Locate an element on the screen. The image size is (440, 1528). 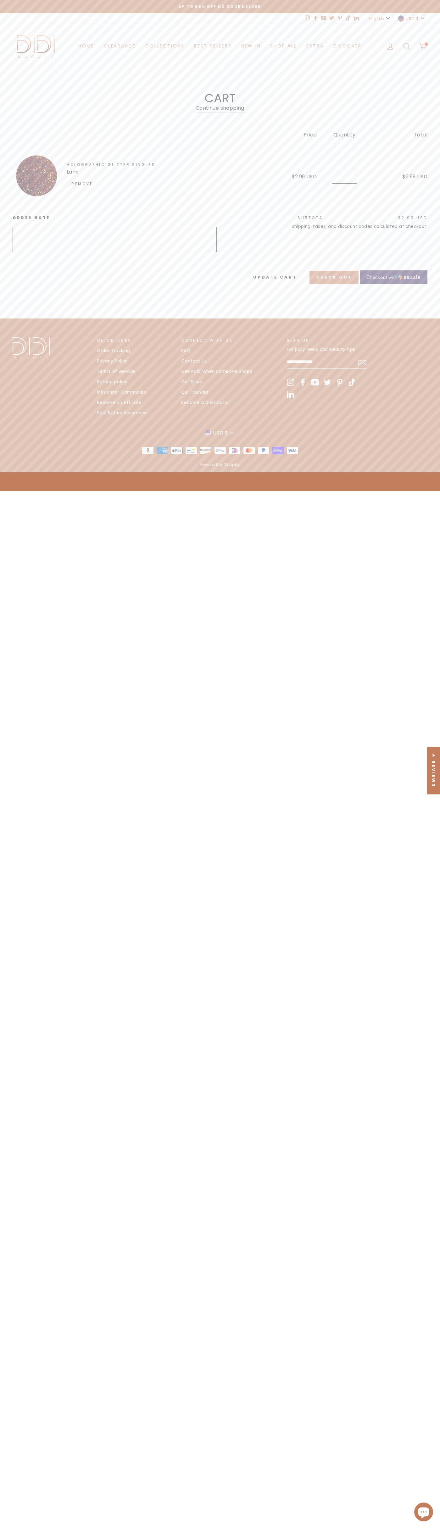
span: Up to 85% off NO CODE NEEDED is located at coordinates (220, 7).